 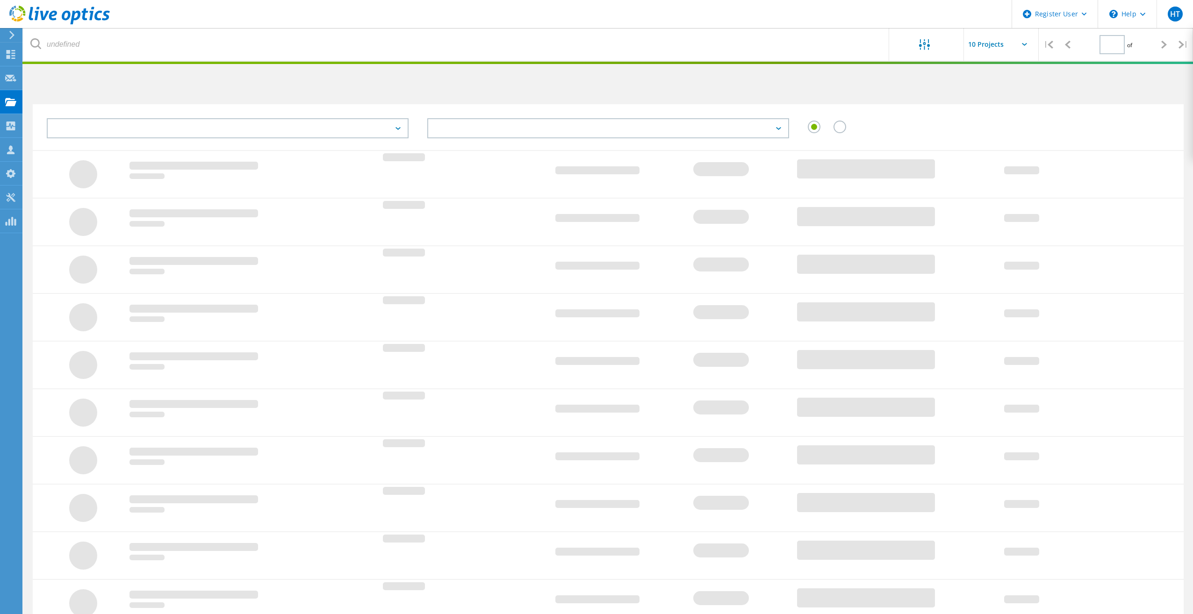 I want to click on input: undefined, so click(x=456, y=44).